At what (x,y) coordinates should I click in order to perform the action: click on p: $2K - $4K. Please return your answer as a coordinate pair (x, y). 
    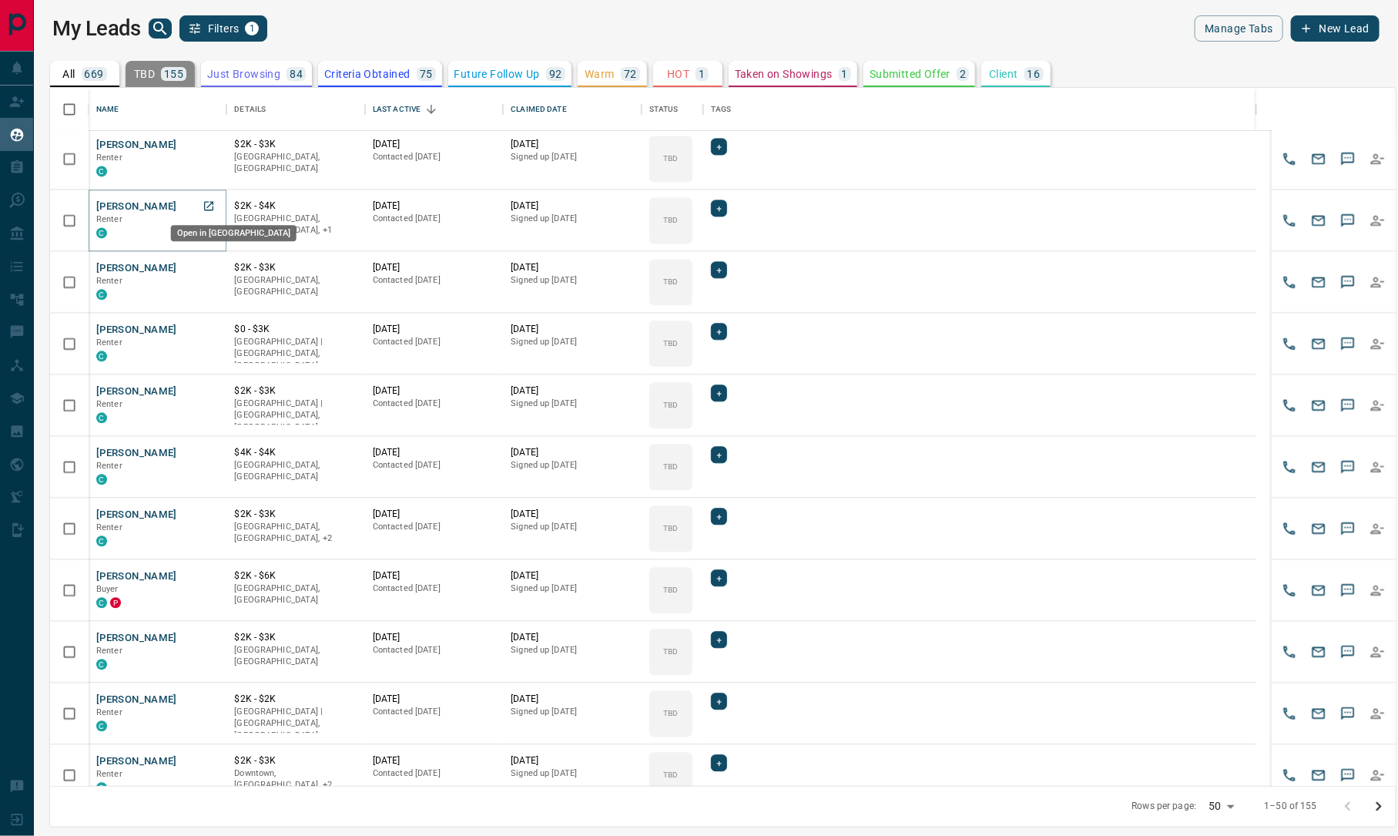
    Looking at the image, I should click on (295, 206).